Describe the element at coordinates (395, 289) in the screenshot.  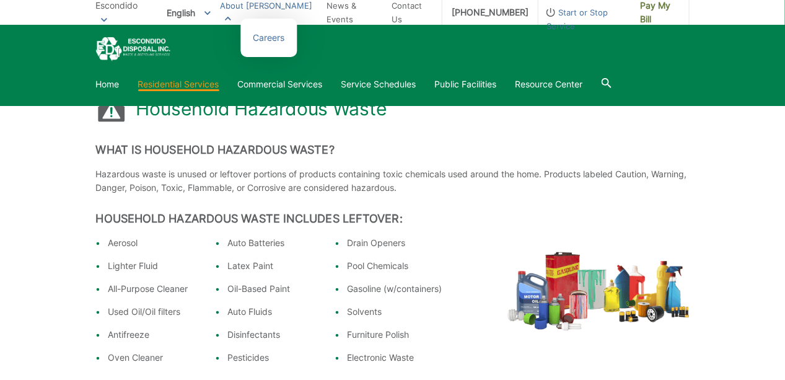
I see `li: Gasoline (w/containers)` at that location.